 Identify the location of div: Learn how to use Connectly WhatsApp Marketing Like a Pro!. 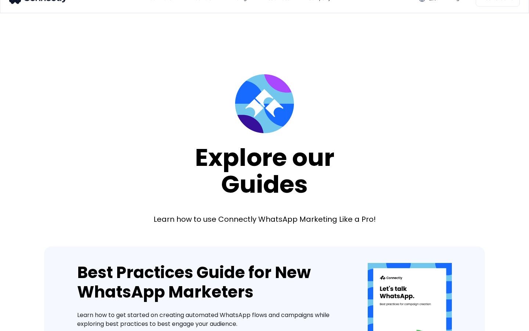
(265, 219).